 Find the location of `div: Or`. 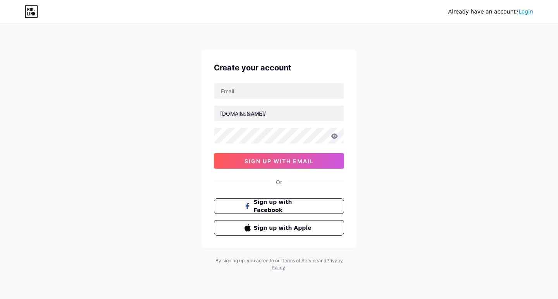

div: Or is located at coordinates (279, 182).